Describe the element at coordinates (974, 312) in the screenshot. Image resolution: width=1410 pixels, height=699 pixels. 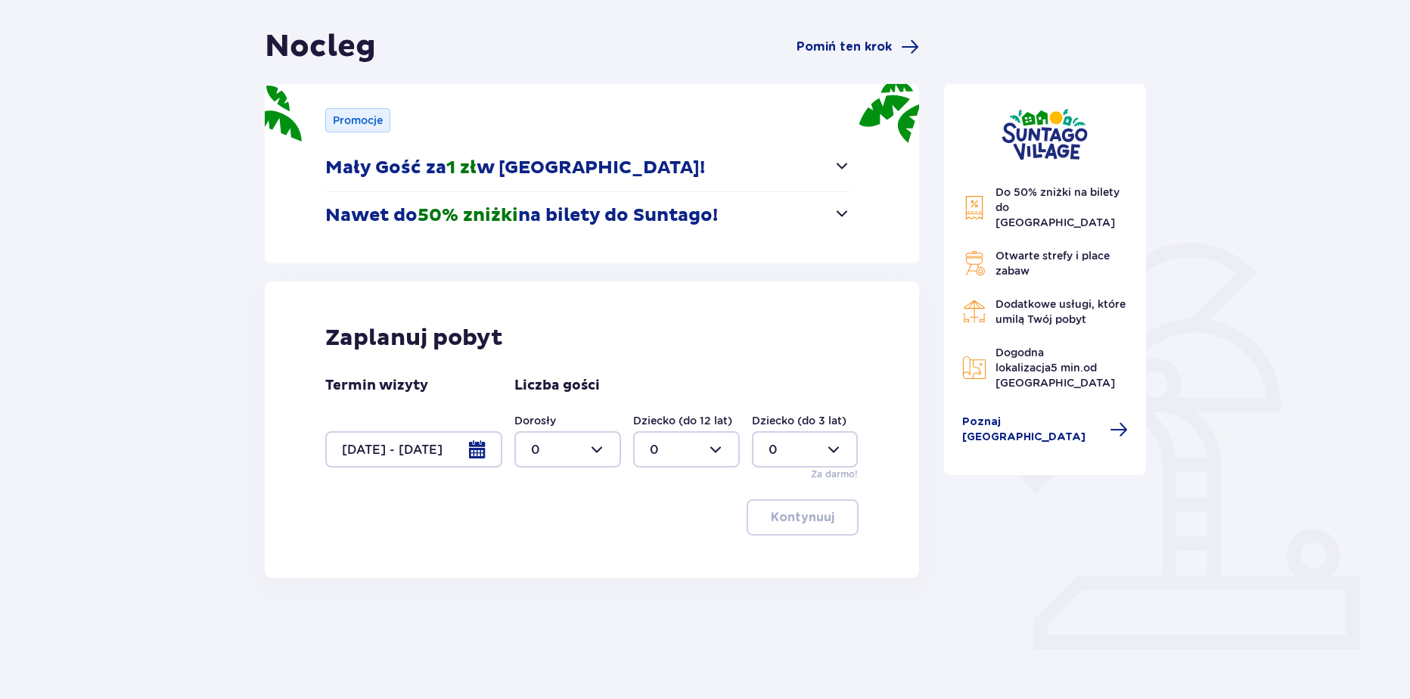
I see `img: Restaurant Icon` at that location.